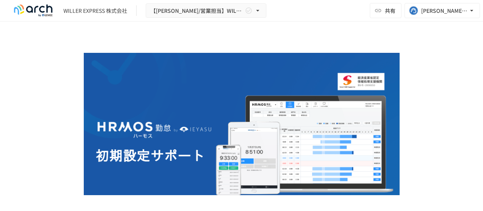  I want to click on span: 共有, so click(390, 11).